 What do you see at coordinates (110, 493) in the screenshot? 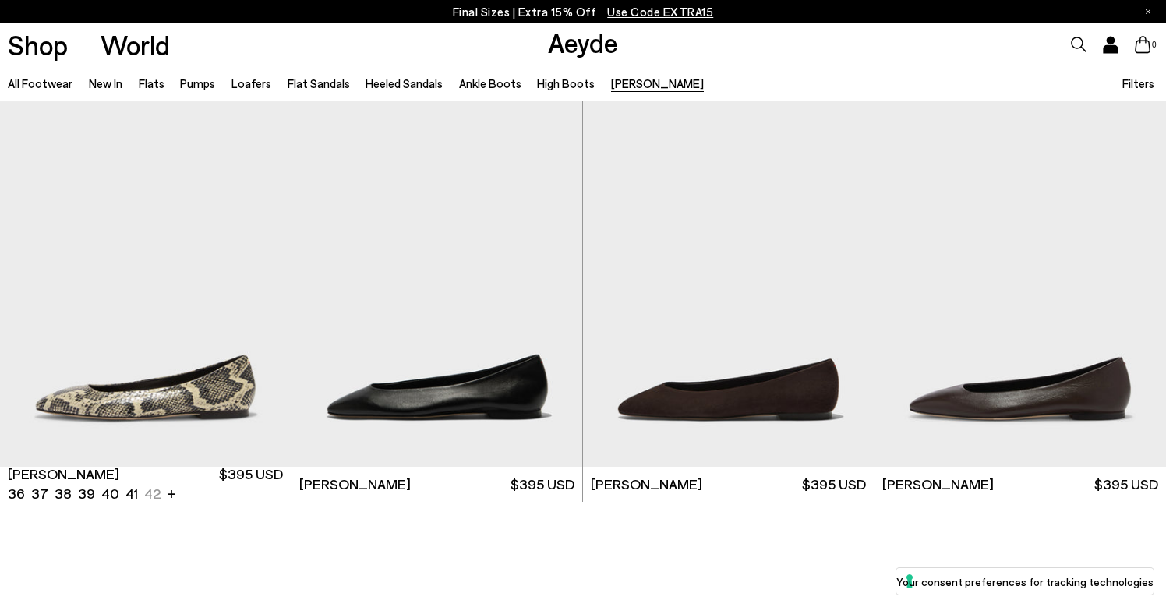
I see `li: 40` at bounding box center [110, 493].